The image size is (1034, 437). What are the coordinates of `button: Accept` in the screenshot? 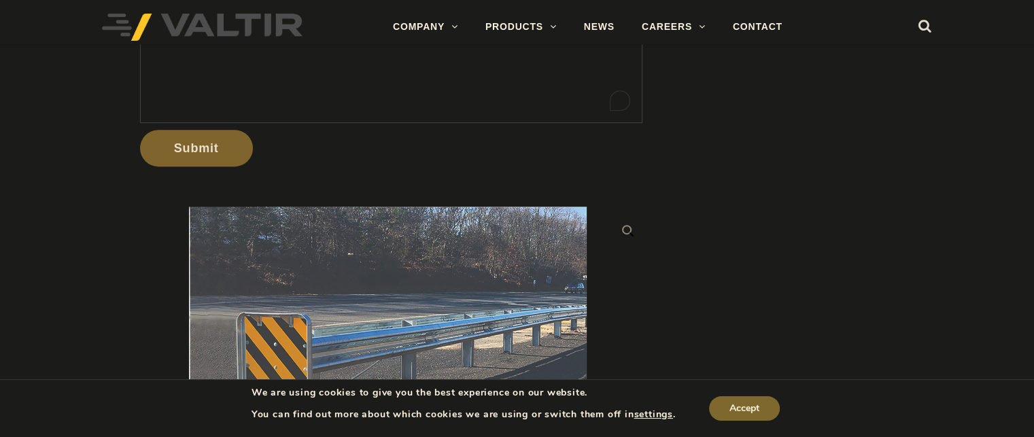 It's located at (744, 408).